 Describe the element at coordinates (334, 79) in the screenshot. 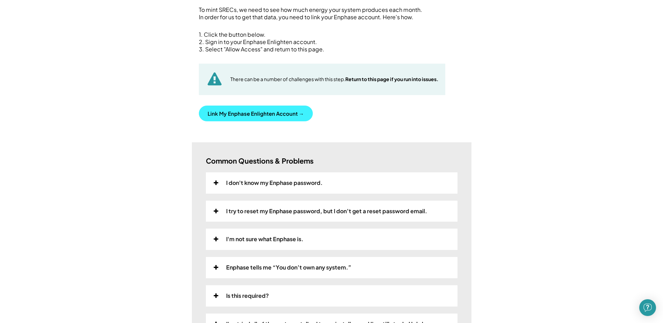

I see `div: There can be a number of challenges with this step.` at that location.